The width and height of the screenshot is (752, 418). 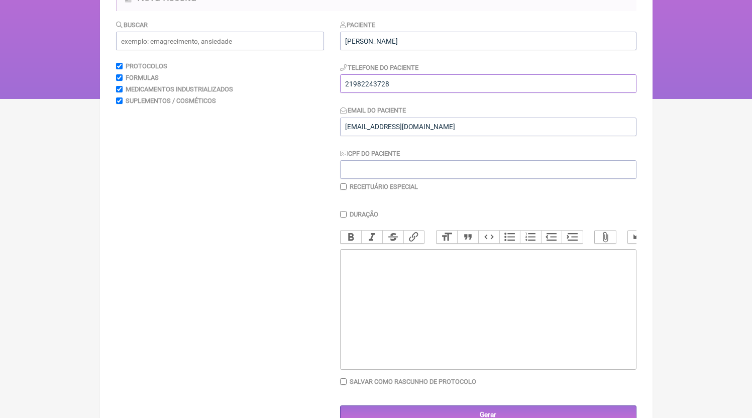 What do you see at coordinates (531, 237) in the screenshot?
I see `button: Numbers` at bounding box center [531, 237].